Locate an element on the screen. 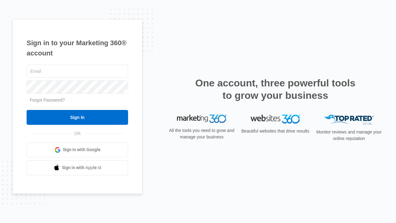 Image resolution: width=396 pixels, height=223 pixels. p: All the tools you need to grow and manage your business is located at coordinates (201, 134).